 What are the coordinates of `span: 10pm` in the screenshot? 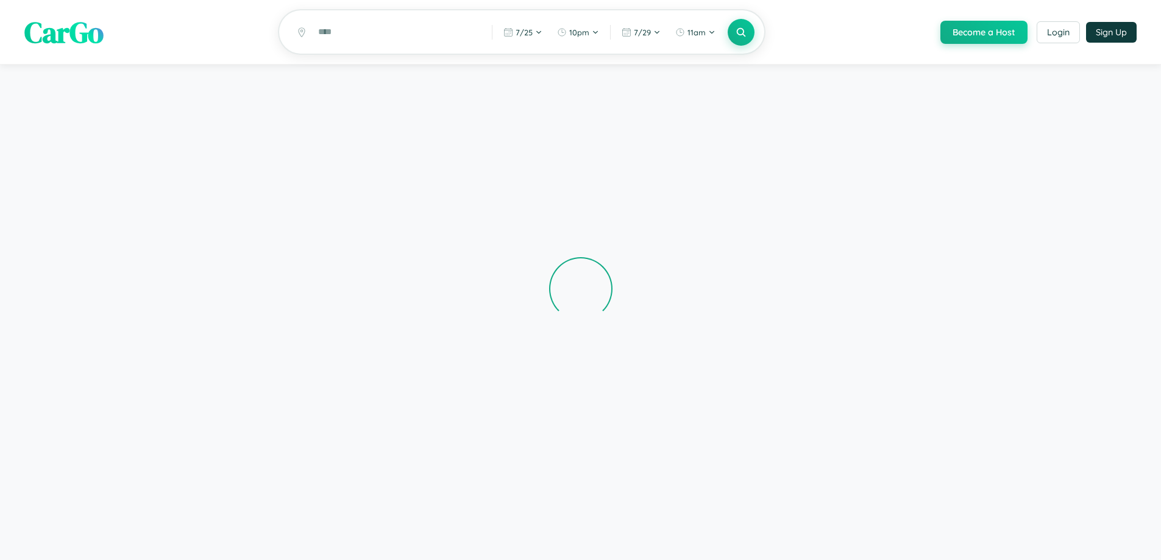 It's located at (579, 32).